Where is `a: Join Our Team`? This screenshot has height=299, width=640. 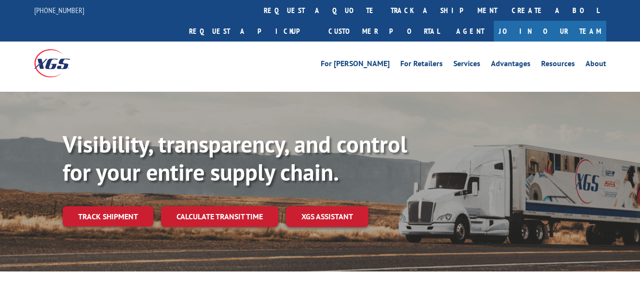 a: Join Our Team is located at coordinates (550, 31).